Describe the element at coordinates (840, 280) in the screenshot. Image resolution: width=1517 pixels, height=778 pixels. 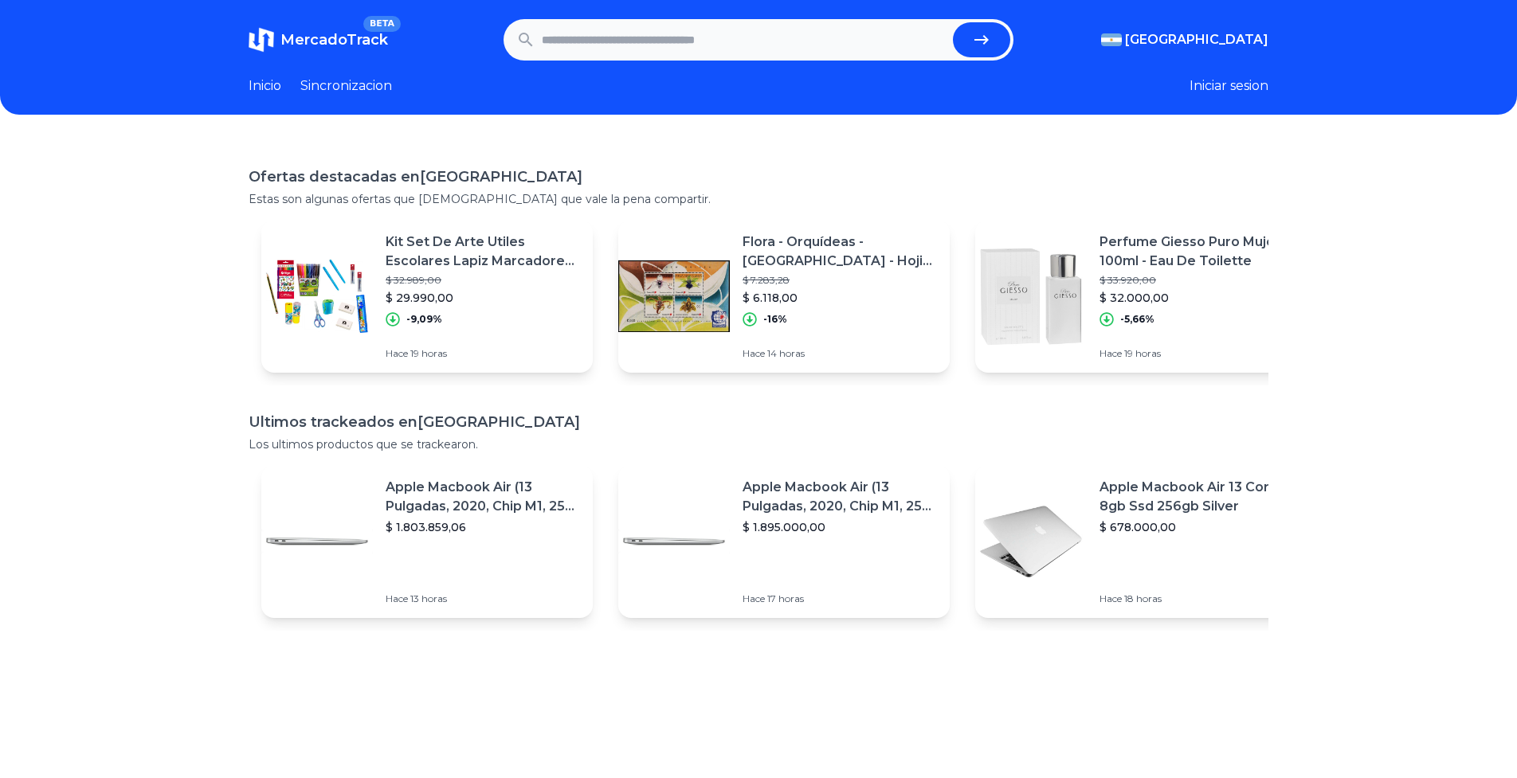
I see `p: $ 7.283,28` at that location.